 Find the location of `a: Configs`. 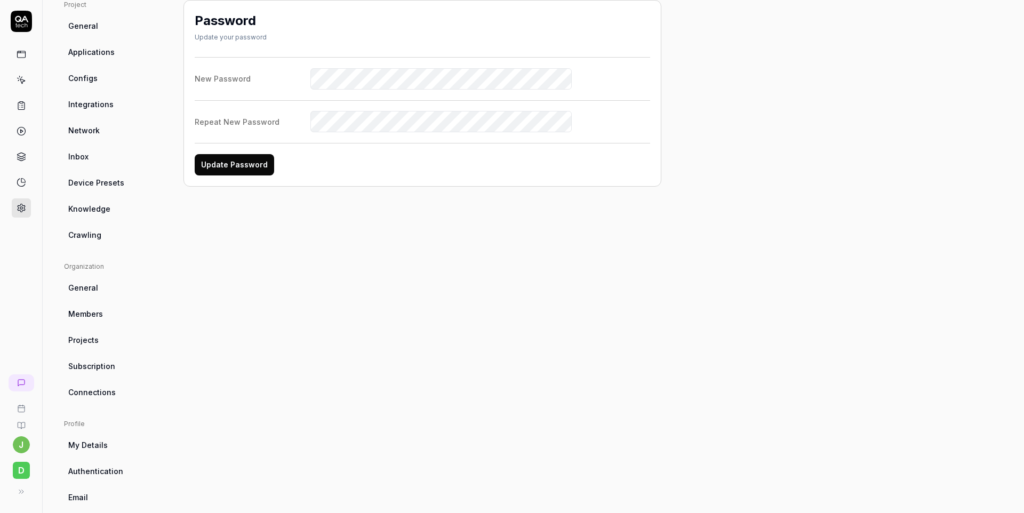

a: Configs is located at coordinates (115, 78).